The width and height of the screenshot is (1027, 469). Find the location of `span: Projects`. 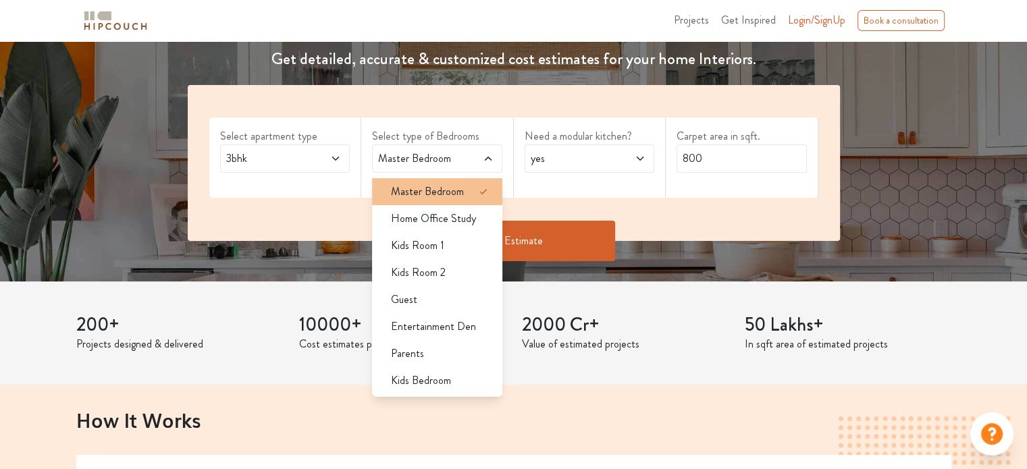

span: Projects is located at coordinates (692, 20).